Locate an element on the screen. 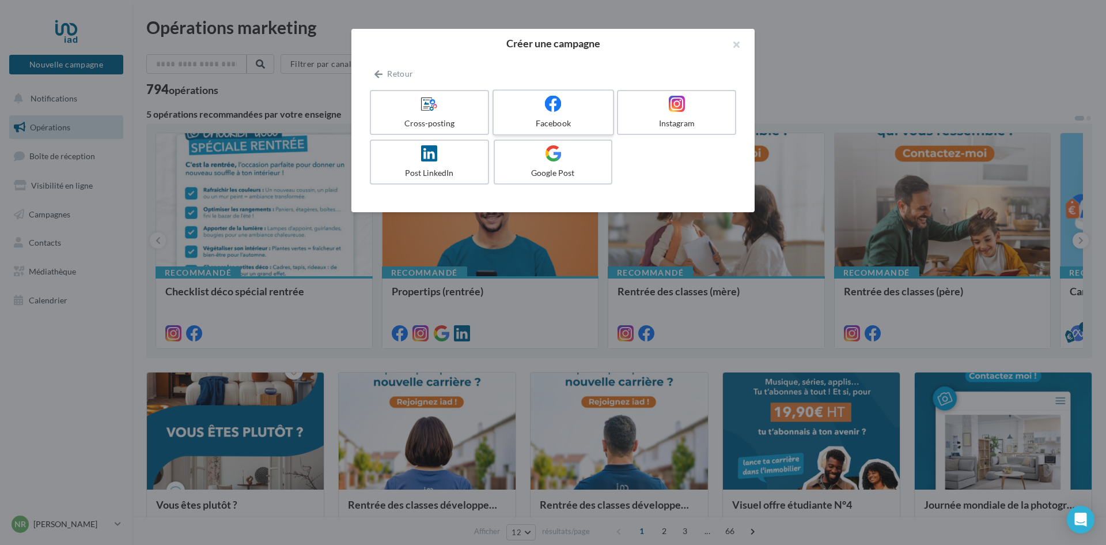 Image resolution: width=1106 pixels, height=545 pixels. div: Post LinkedIn is located at coordinates (429, 173).